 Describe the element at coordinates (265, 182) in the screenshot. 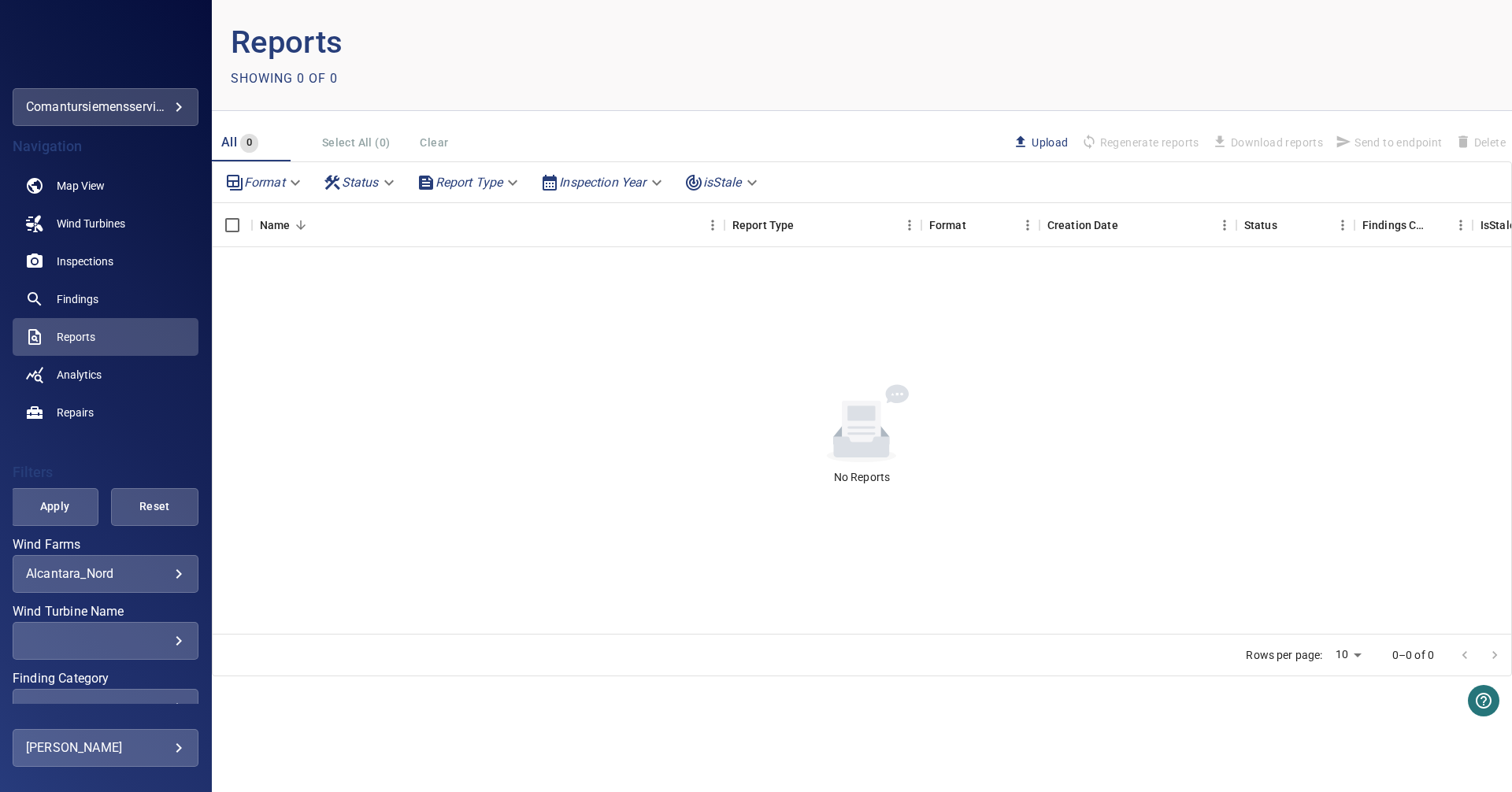

I see `em: Format` at that location.